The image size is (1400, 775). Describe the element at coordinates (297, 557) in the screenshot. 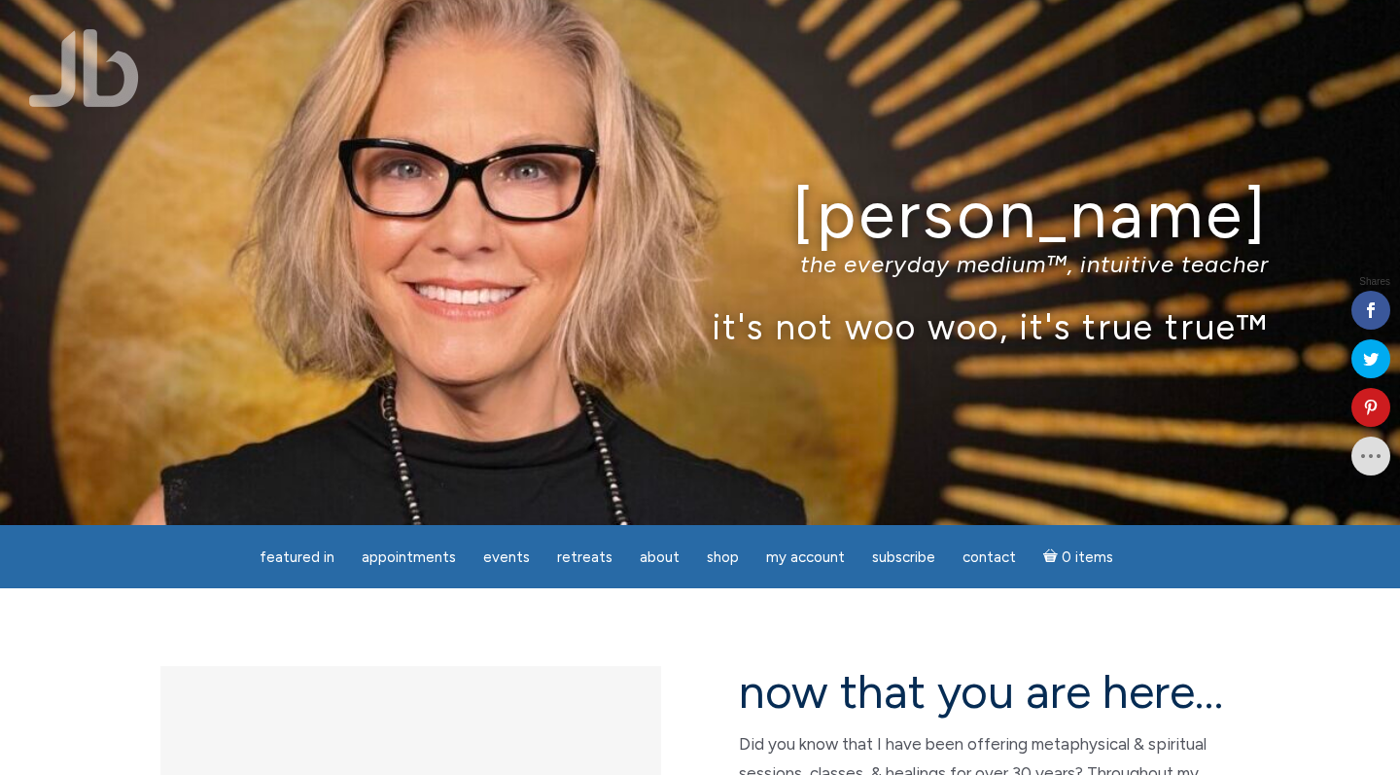

I see `span: featured in` at that location.